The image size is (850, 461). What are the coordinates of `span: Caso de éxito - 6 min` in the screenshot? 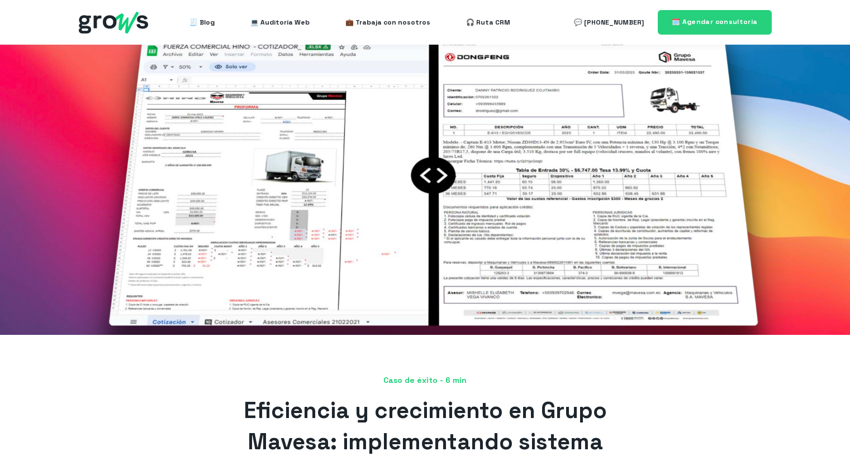 It's located at (425, 381).